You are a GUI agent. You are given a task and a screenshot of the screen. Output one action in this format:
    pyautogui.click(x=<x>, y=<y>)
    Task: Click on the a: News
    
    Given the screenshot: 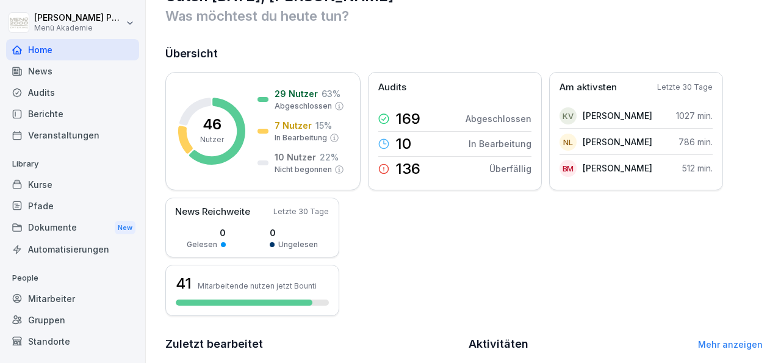 What is the action you would take?
    pyautogui.click(x=73, y=71)
    